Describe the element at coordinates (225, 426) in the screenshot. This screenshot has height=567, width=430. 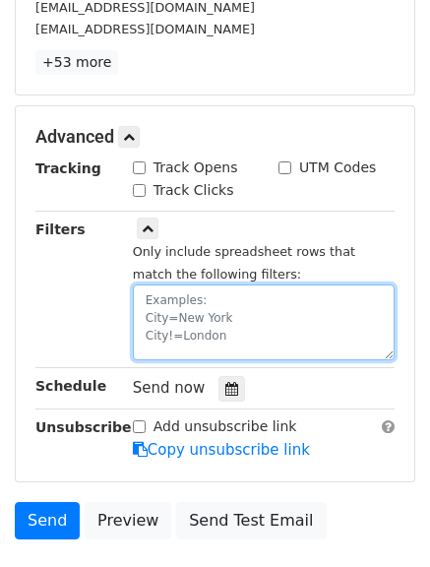
I see `label: Add unsubscribe link` at that location.